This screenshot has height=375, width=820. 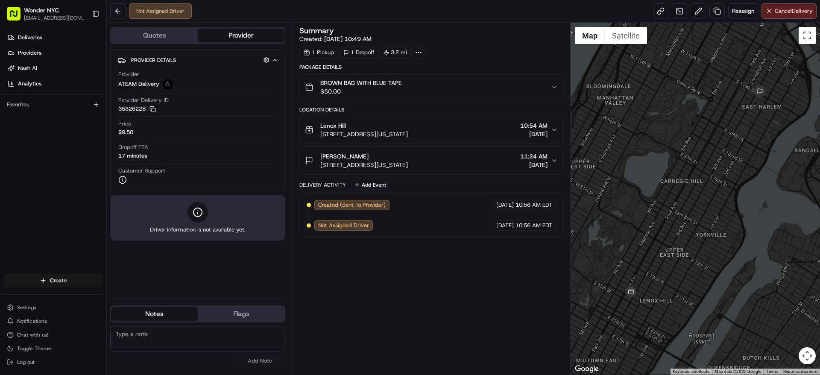 What do you see at coordinates (168, 84) in the screenshot?
I see `img: ateam_logo.png` at bounding box center [168, 84].